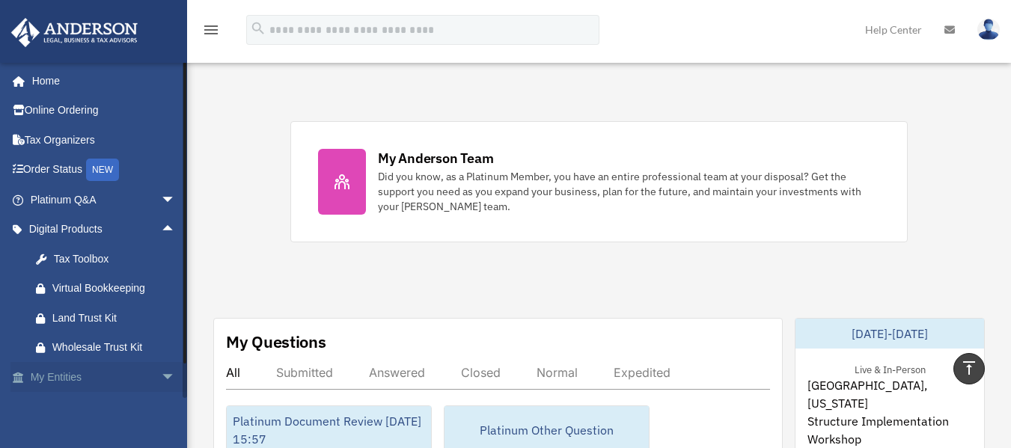 The height and width of the screenshot is (448, 1011). What do you see at coordinates (211, 30) in the screenshot?
I see `i: menu` at bounding box center [211, 30].